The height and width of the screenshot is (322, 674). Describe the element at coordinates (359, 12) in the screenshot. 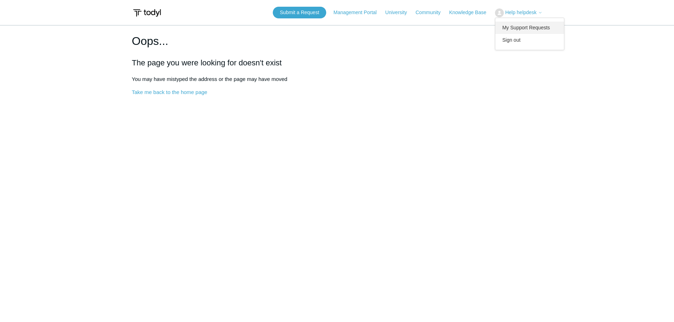

I see `a: Management Portal` at that location.